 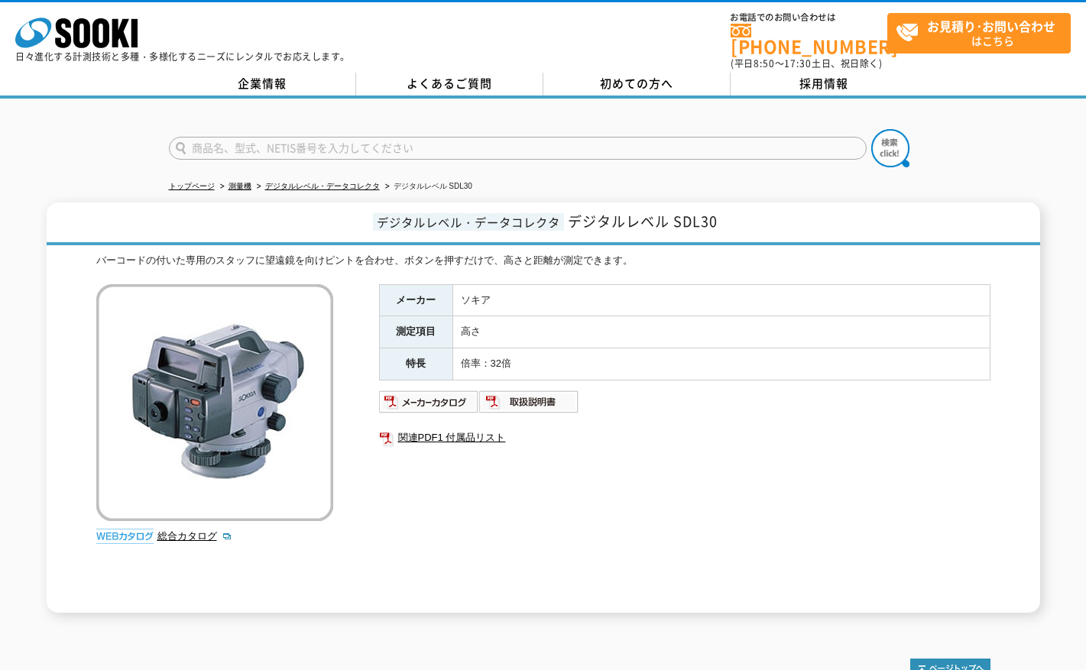 I want to click on p: 日々進化する計測技術と多種・多様化するニーズにレンタルでお応えします。, so click(x=183, y=57).